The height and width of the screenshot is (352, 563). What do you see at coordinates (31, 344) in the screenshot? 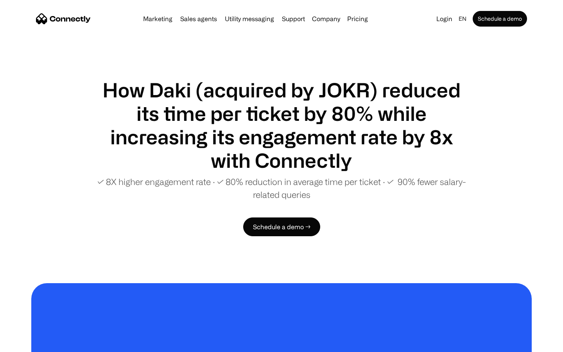
I see `ul: Language list` at bounding box center [31, 344].